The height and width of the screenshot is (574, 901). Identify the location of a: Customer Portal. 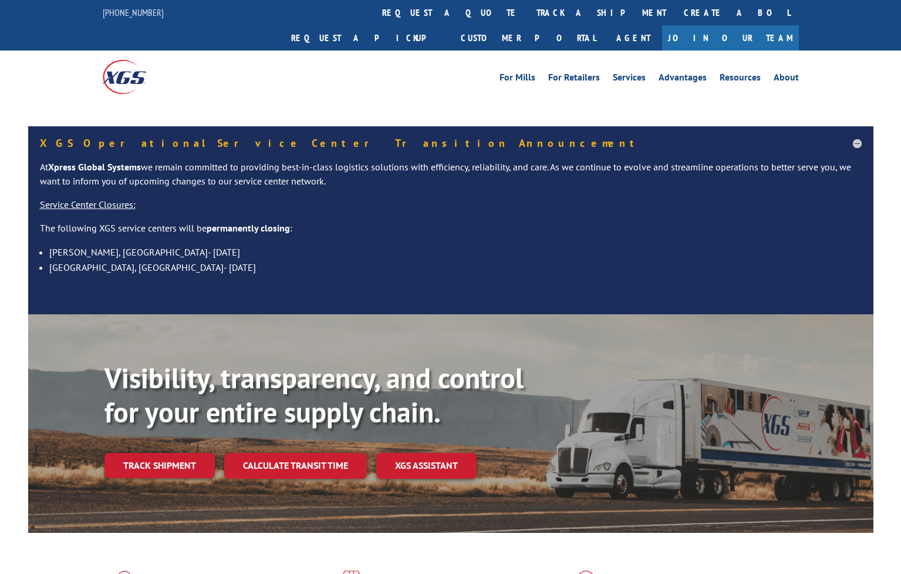
(528, 38).